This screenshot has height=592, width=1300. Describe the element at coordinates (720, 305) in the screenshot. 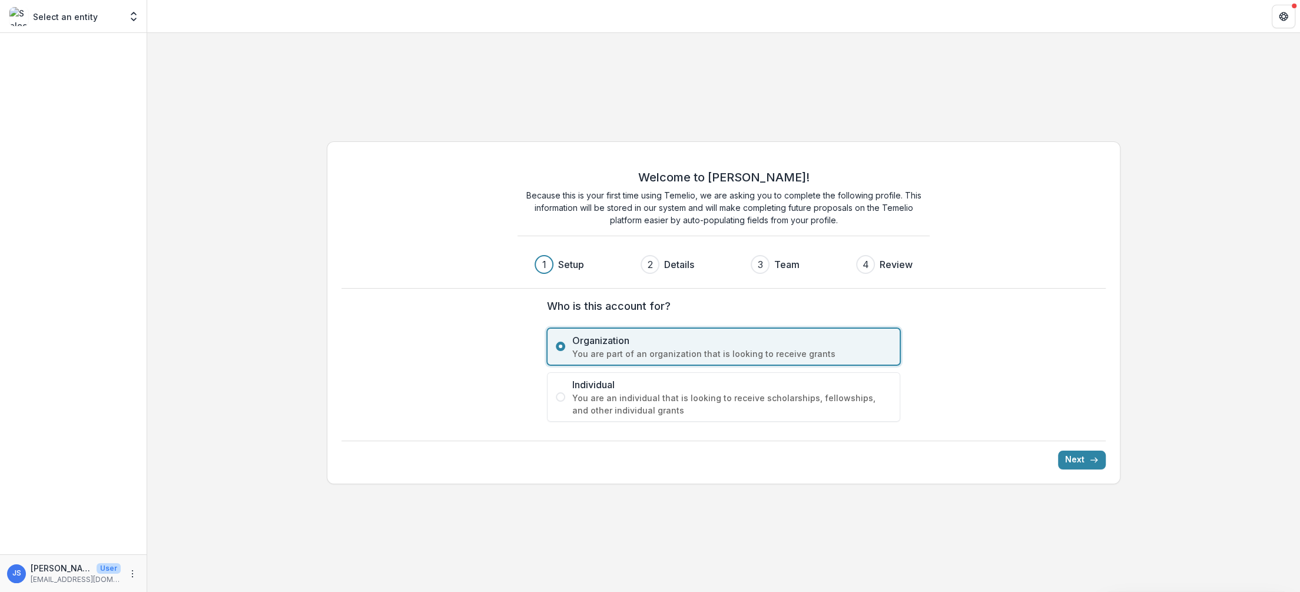

I see `label: Who is this account for?` at that location.